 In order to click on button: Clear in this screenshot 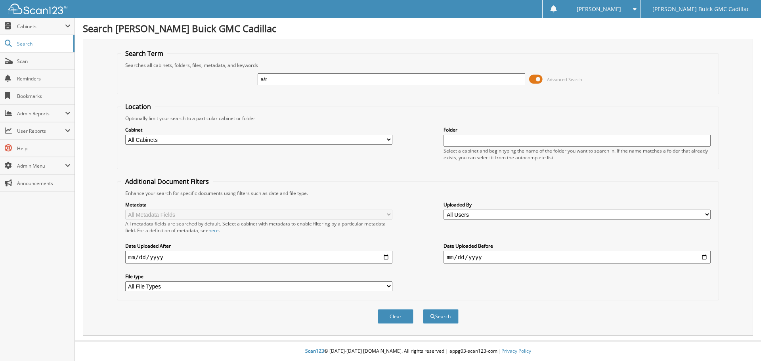, I will do `click(396, 316)`.